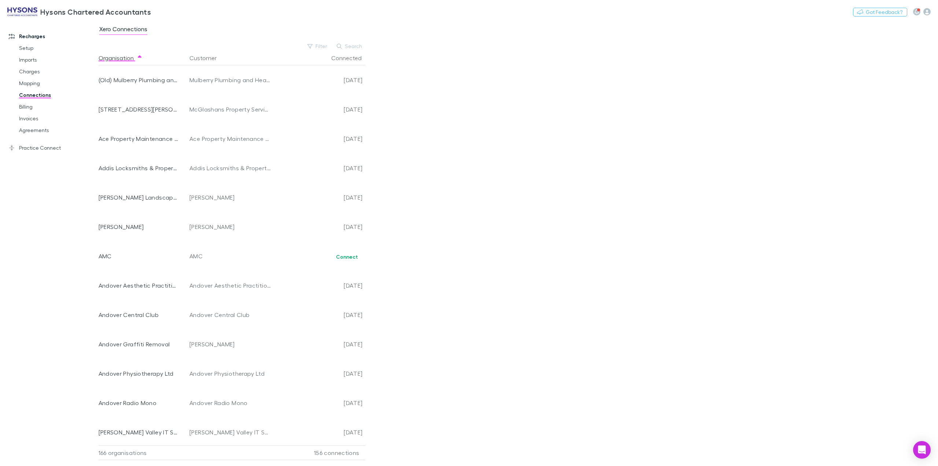  Describe the element at coordinates (143, 452) in the screenshot. I see `div: 166 organisations` at that location.